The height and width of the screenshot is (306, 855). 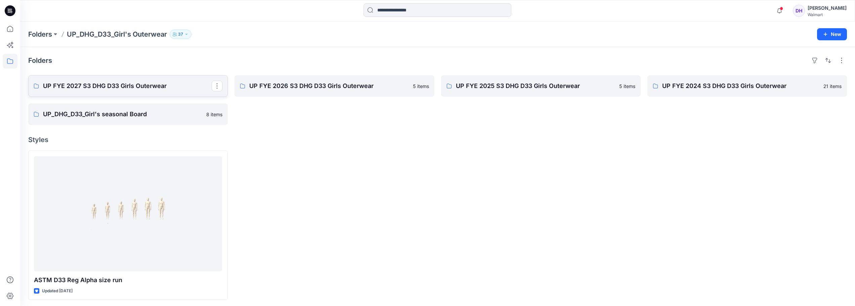 What do you see at coordinates (438, 140) in the screenshot?
I see `h4: Styles` at bounding box center [438, 140].